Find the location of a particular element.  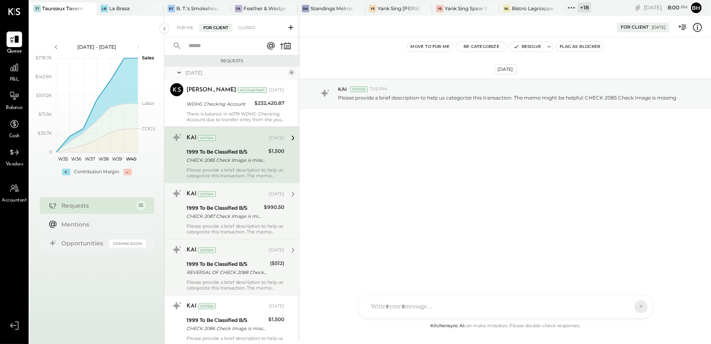

button: Flag as Blocker is located at coordinates (580, 47).